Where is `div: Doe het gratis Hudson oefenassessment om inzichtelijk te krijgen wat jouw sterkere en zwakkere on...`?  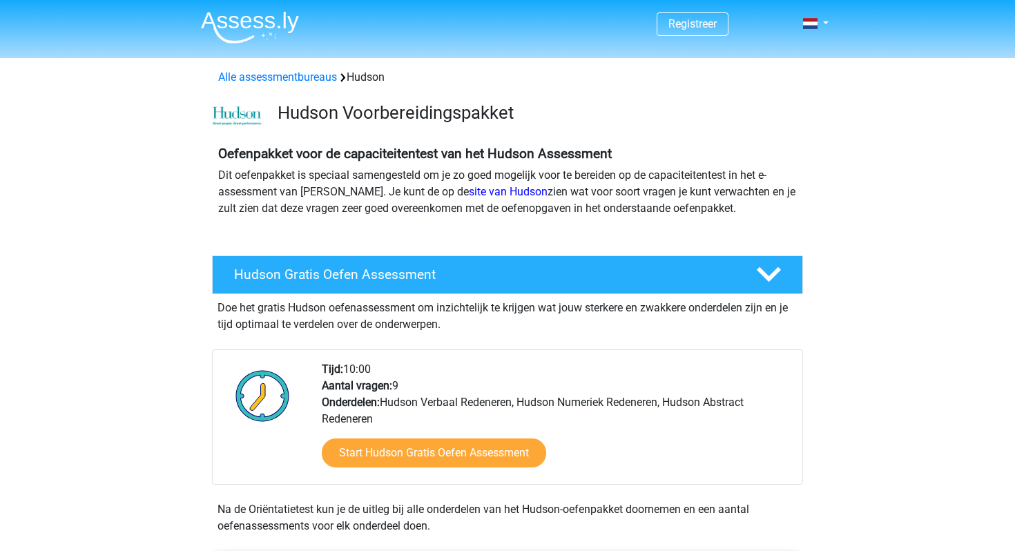
div: Doe het gratis Hudson oefenassessment om inzichtelijk te krijgen wat jouw sterkere en zwakkere on... is located at coordinates (507, 313).